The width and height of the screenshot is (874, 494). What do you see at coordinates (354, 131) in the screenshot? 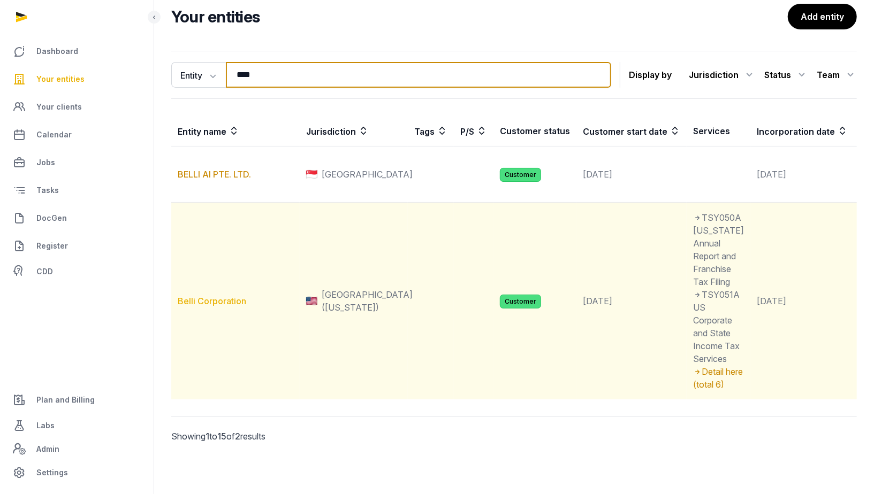
I see `th: Jurisdiction` at bounding box center [354, 131].